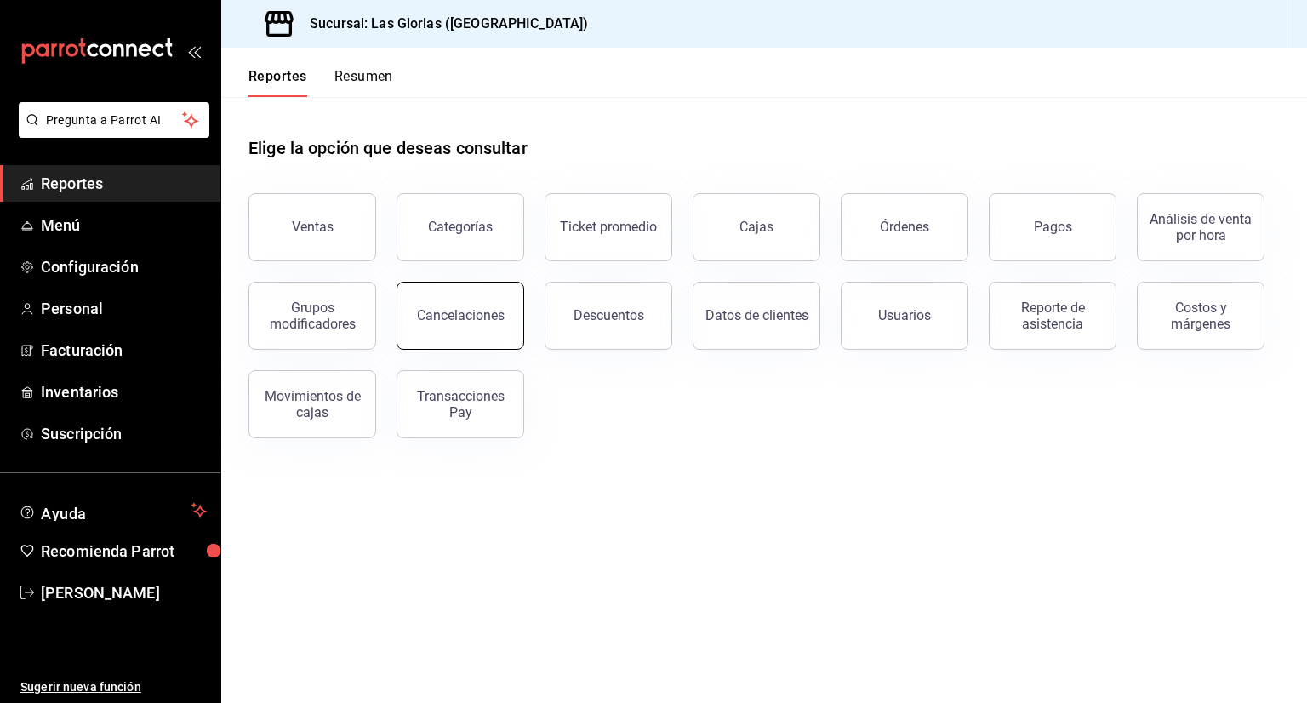  What do you see at coordinates (123, 350) in the screenshot?
I see `span: Facturación` at bounding box center [123, 350].